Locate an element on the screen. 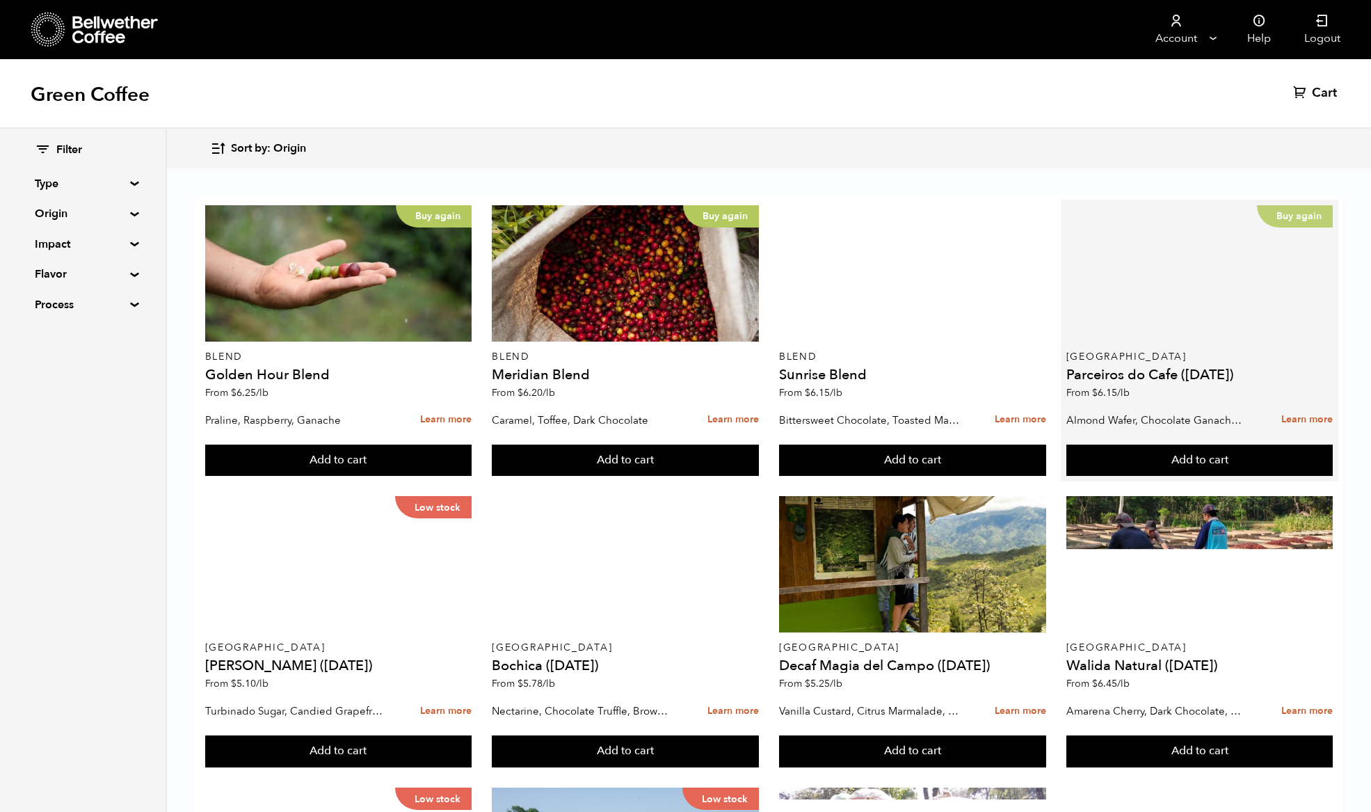 This screenshot has width=1371, height=812. p: Almond Wafer, Chocolate Ganache, Bing Cherry is located at coordinates (1157, 420).